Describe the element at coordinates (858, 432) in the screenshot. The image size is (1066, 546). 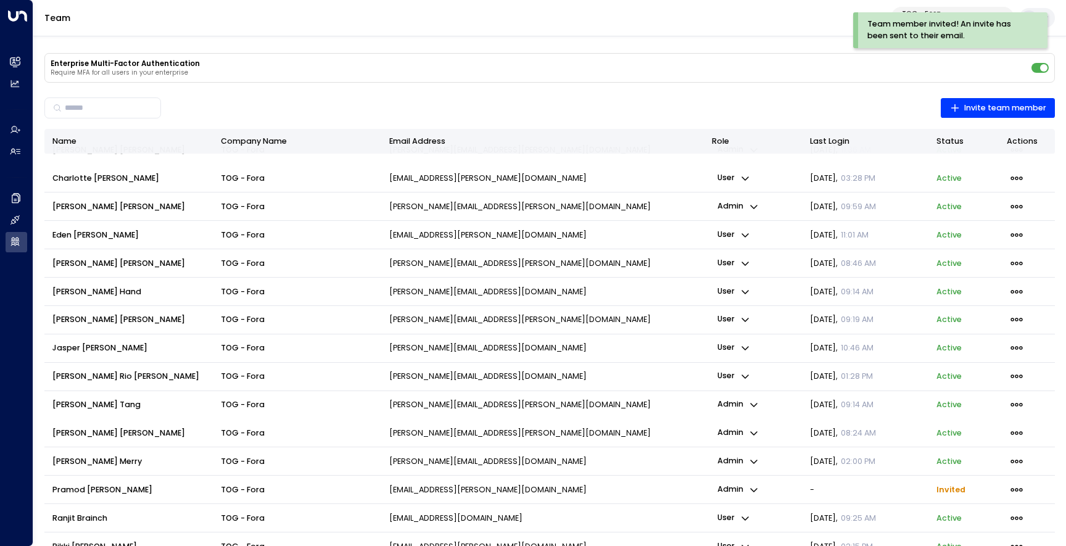
I see `span: 08:24 AM` at that location.